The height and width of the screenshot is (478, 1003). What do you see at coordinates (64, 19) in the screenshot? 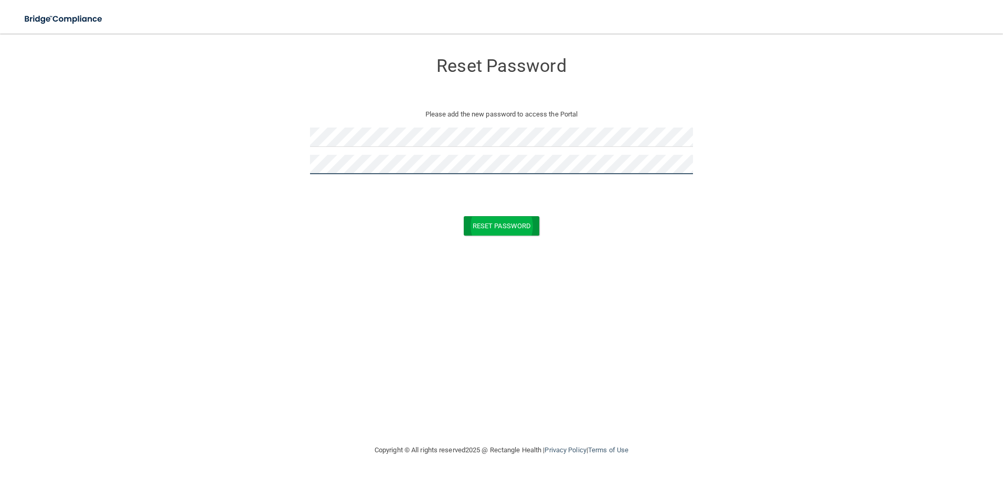
I see `img: bridge_compliance_login_screen.278c3ca4.svg` at bounding box center [64, 19].